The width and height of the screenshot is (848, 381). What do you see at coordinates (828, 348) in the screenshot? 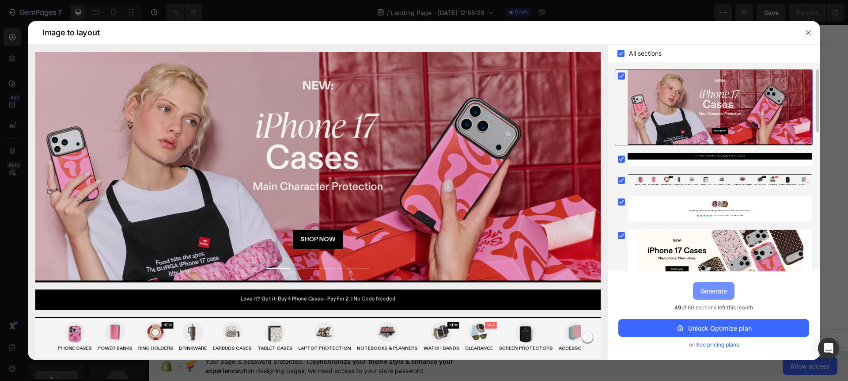
I see `div: Open Intercom Messenger` at bounding box center [828, 348].